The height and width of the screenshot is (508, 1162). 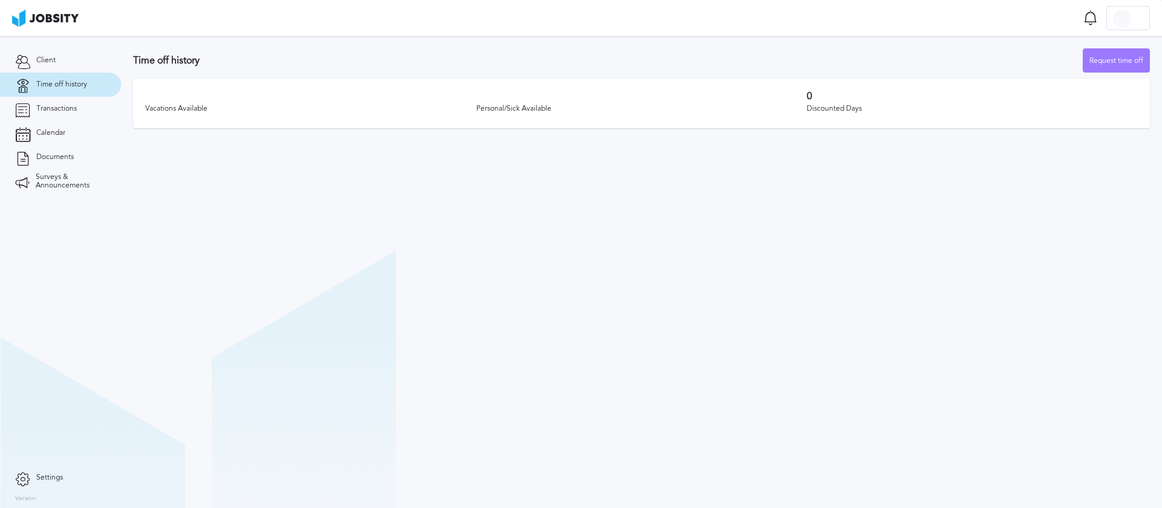 What do you see at coordinates (1116, 61) in the screenshot?
I see `button: Request time off` at bounding box center [1116, 61].